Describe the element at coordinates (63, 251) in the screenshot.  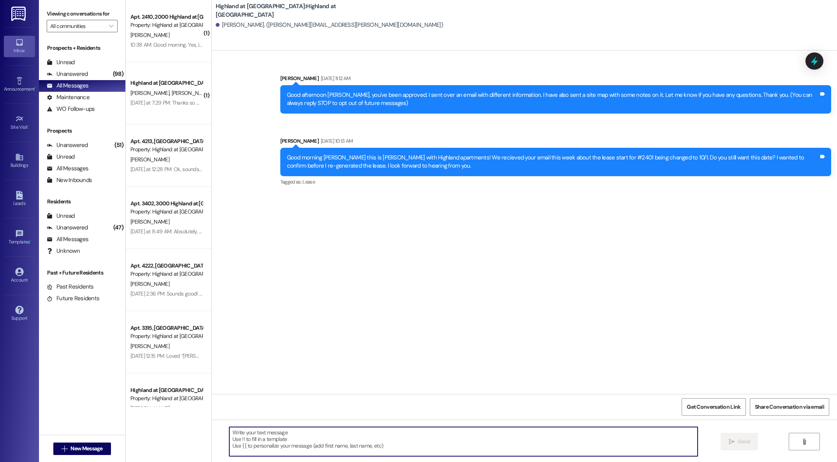
I see `div: Unknown` at that location.